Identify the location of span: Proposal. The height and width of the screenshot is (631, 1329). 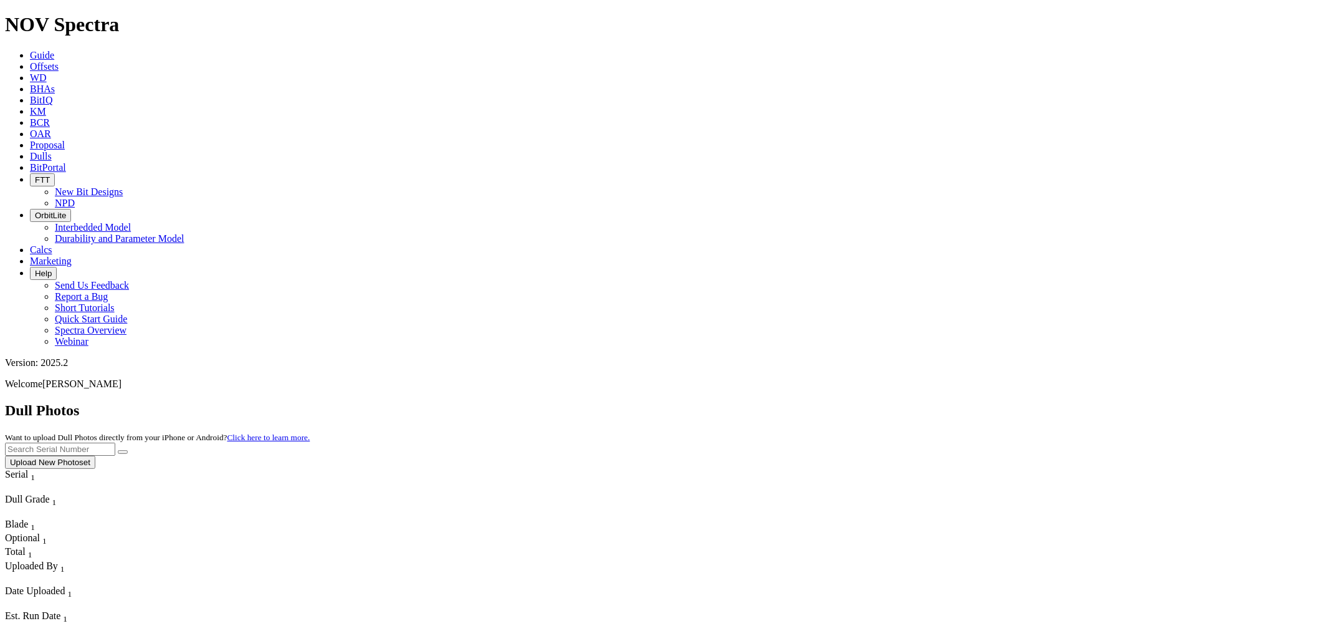
(47, 145).